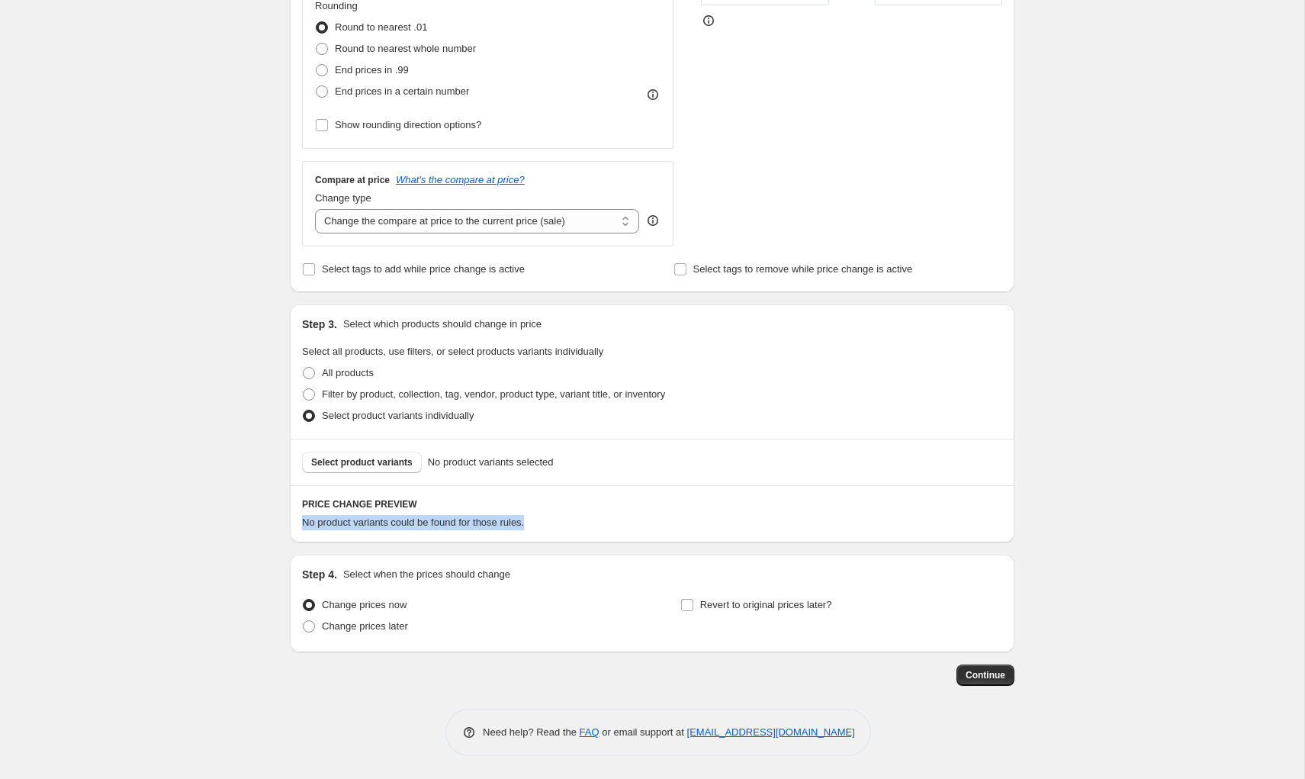 This screenshot has width=1305, height=779. Describe the element at coordinates (361, 462) in the screenshot. I see `span: Select product variants` at that location.